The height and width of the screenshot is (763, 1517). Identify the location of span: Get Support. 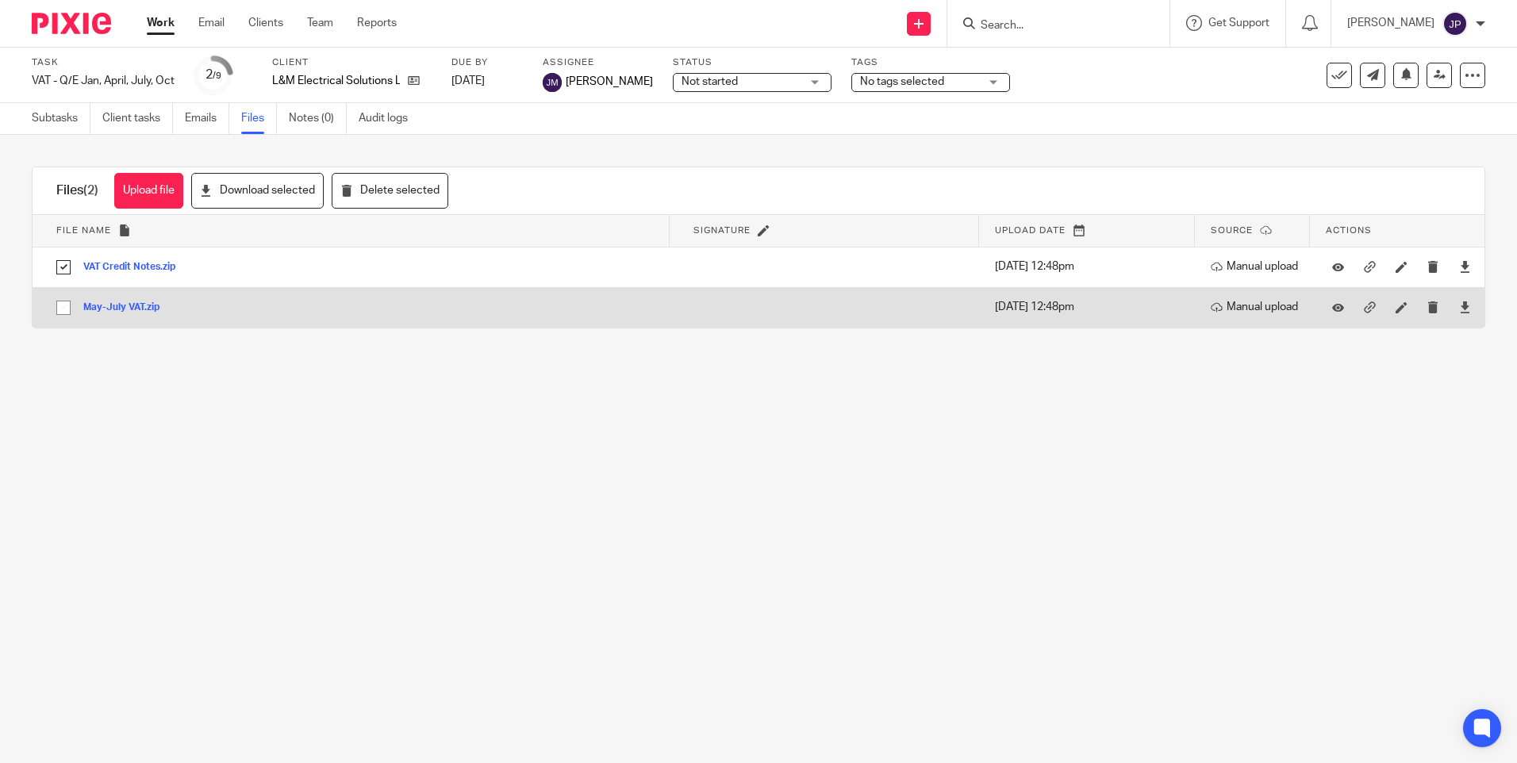
(1239, 23).